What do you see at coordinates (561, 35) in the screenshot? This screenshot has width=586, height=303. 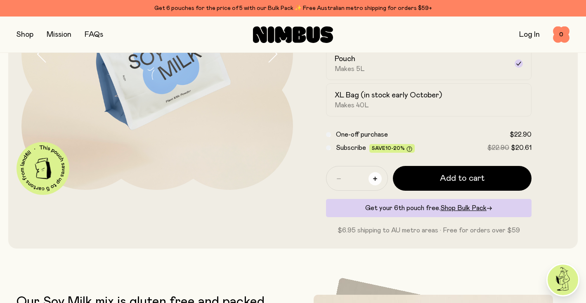 I see `span: 0` at bounding box center [561, 35].